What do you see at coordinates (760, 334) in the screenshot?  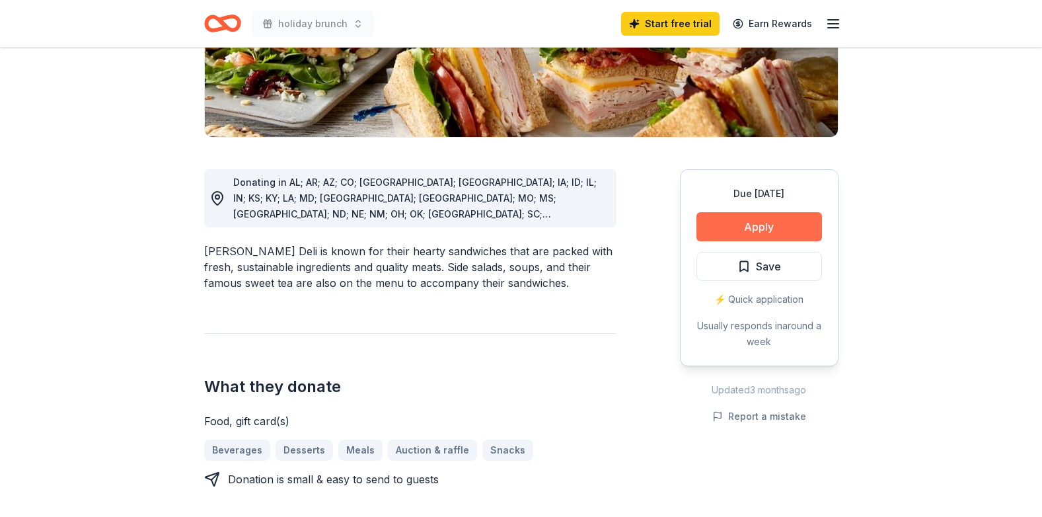 I see `div: Usually responds in around a week` at bounding box center [760, 334].